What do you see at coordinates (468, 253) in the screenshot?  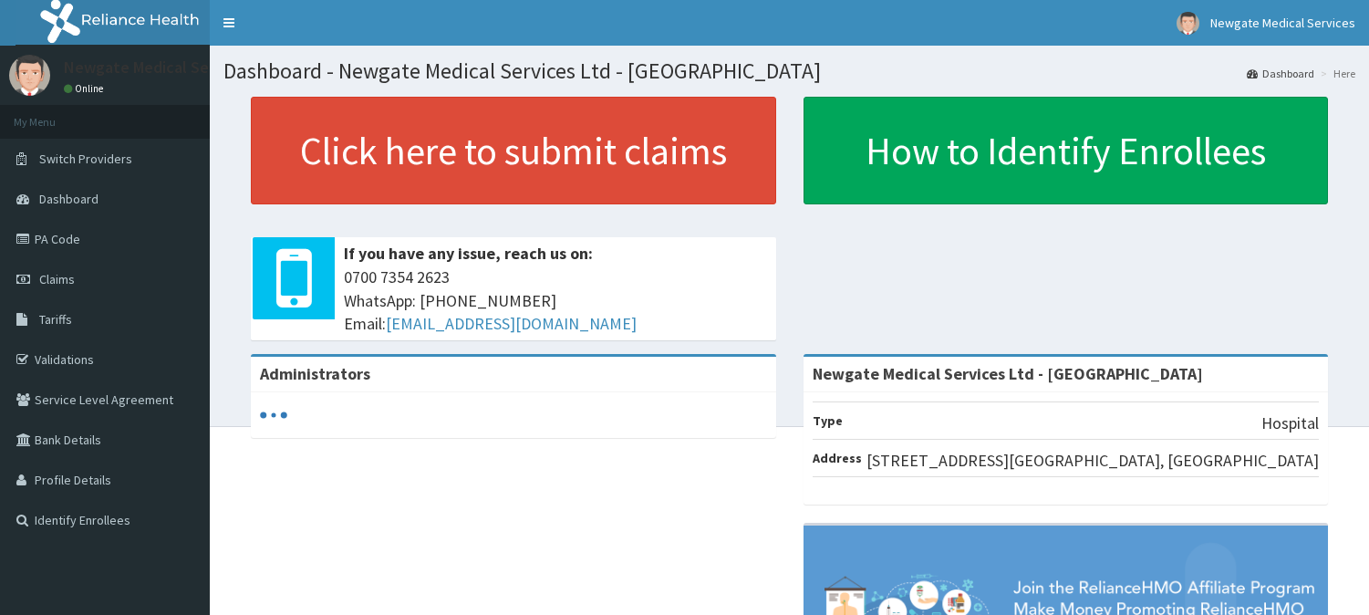 I see `b: If you have any issue, reach us on:` at bounding box center [468, 253].